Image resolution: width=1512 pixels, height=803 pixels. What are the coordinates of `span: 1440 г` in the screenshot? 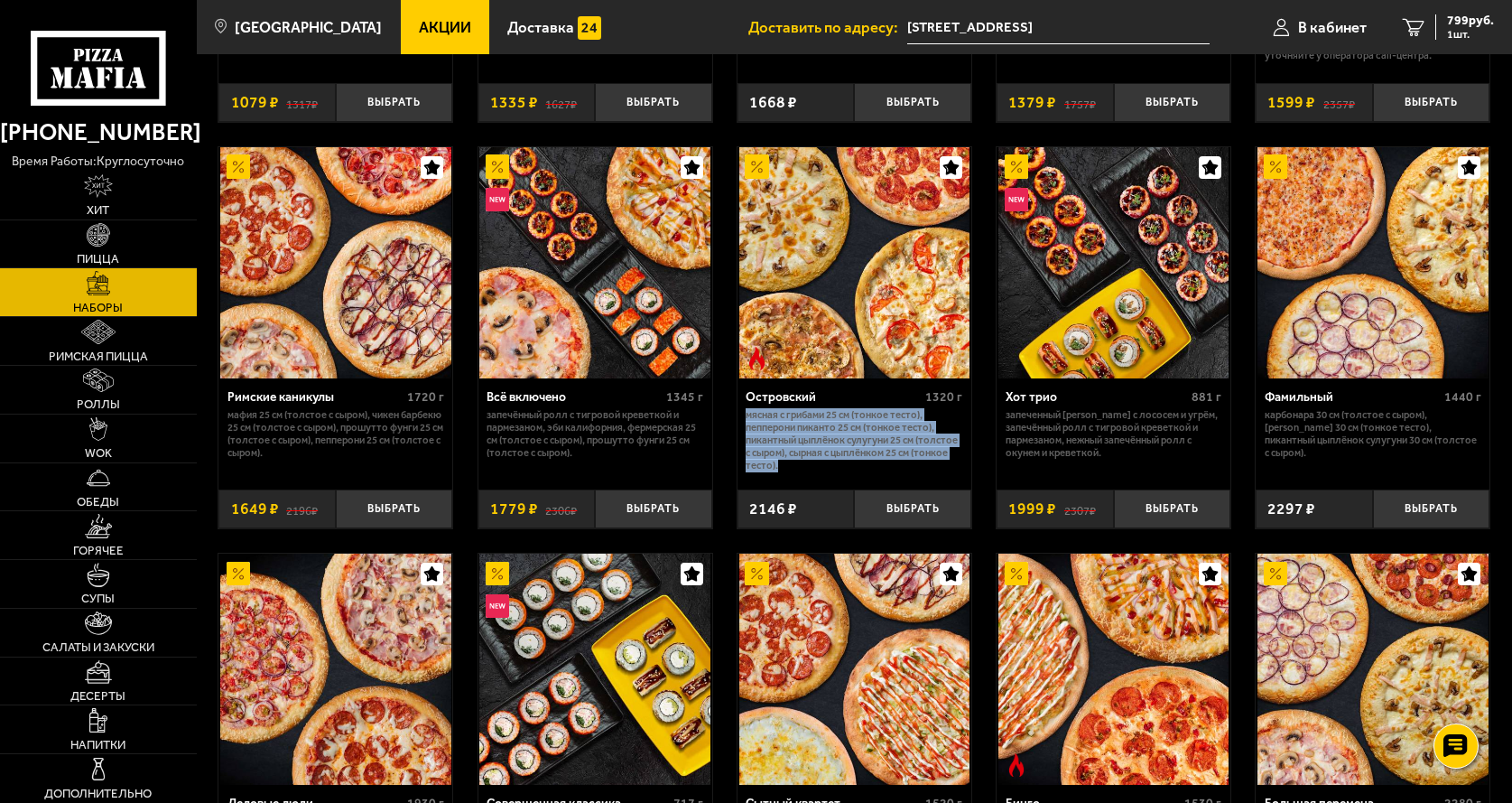 It's located at (1462, 396).